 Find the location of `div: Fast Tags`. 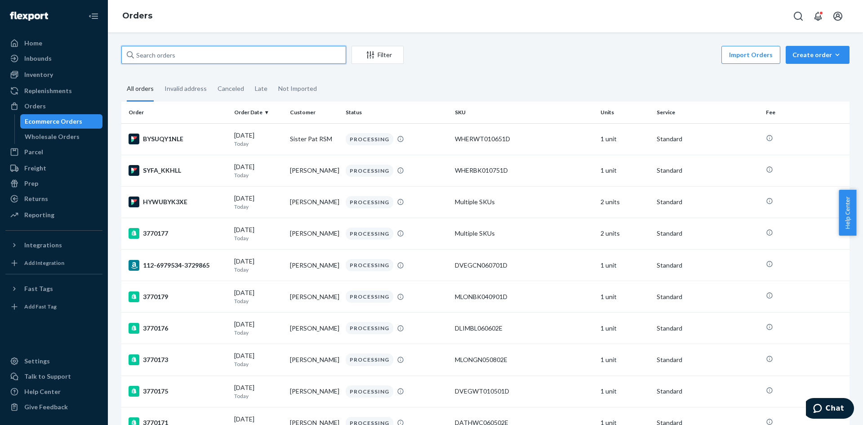

div: Fast Tags is located at coordinates (39, 289).